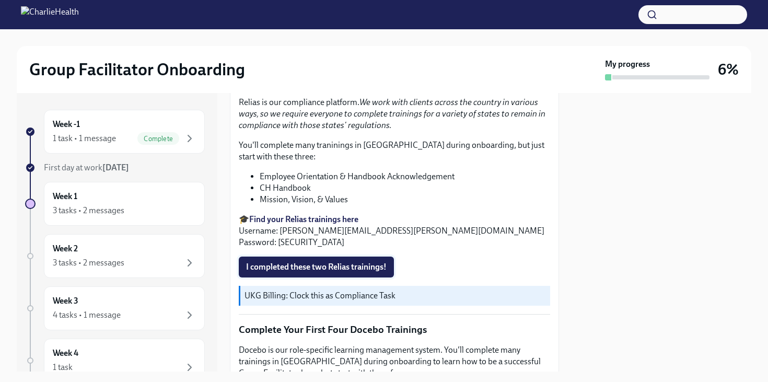 The image size is (768, 382). What do you see at coordinates (405, 200) in the screenshot?
I see `li: Mission, Vision, & Values` at bounding box center [405, 200].